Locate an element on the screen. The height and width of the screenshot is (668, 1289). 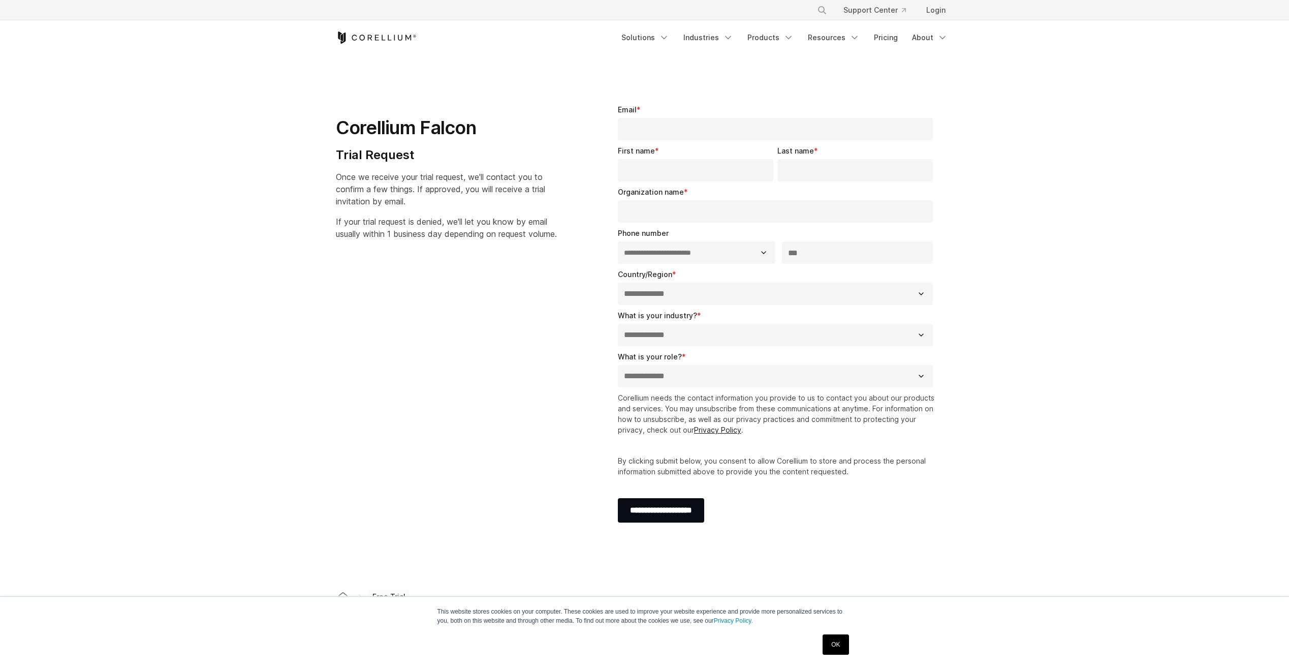
a: Solutions is located at coordinates (645, 38).